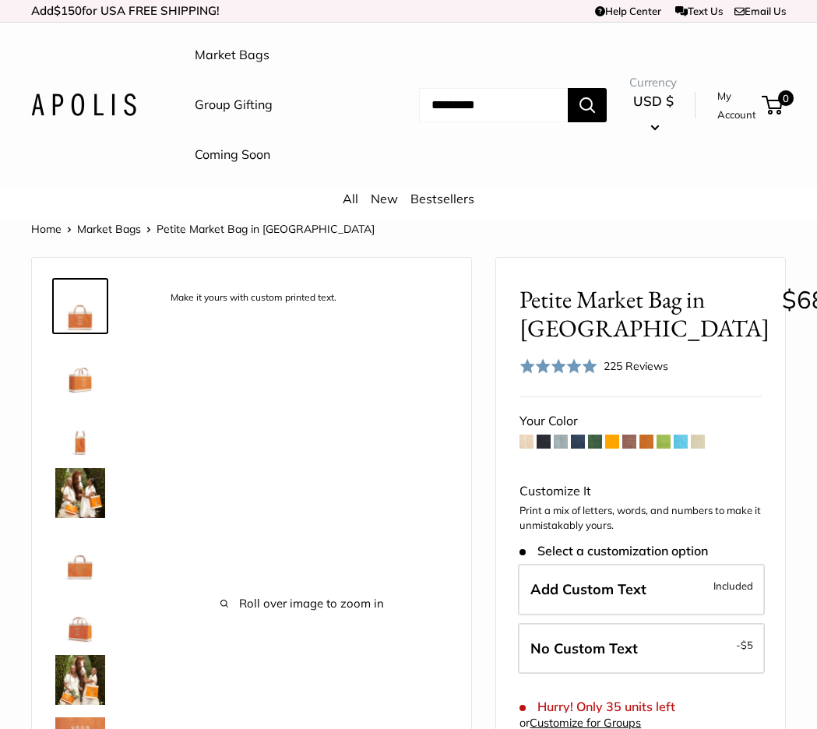  What do you see at coordinates (747, 645) in the screenshot?
I see `span: $5` at bounding box center [747, 645].